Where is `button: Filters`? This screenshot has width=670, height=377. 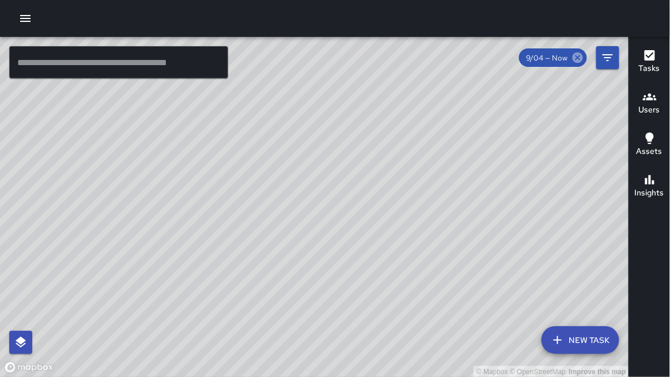
button: Filters is located at coordinates (608, 58).